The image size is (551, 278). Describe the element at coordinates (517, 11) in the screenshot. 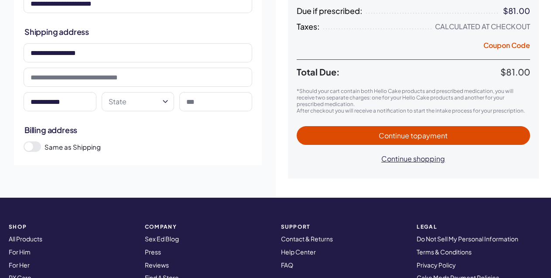

I see `div: $81.00` at that location.